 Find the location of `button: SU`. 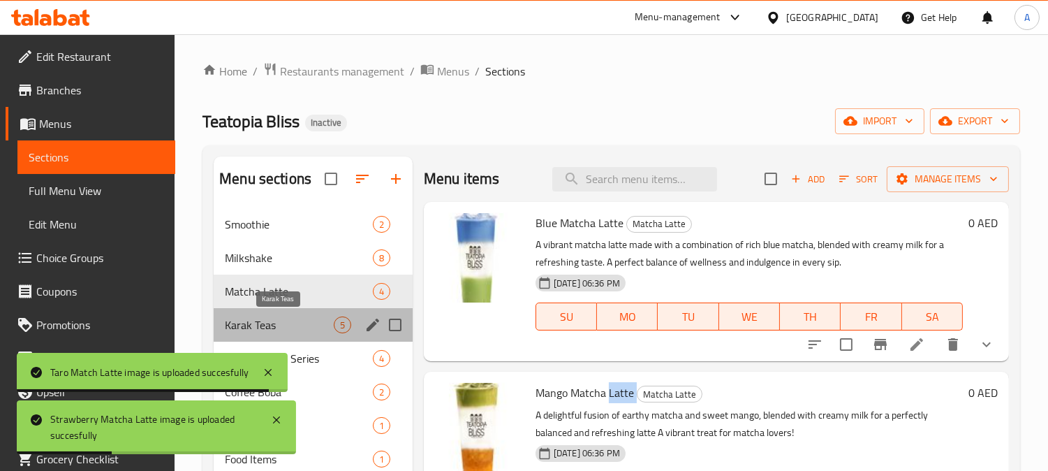

button: SU is located at coordinates (566, 316).